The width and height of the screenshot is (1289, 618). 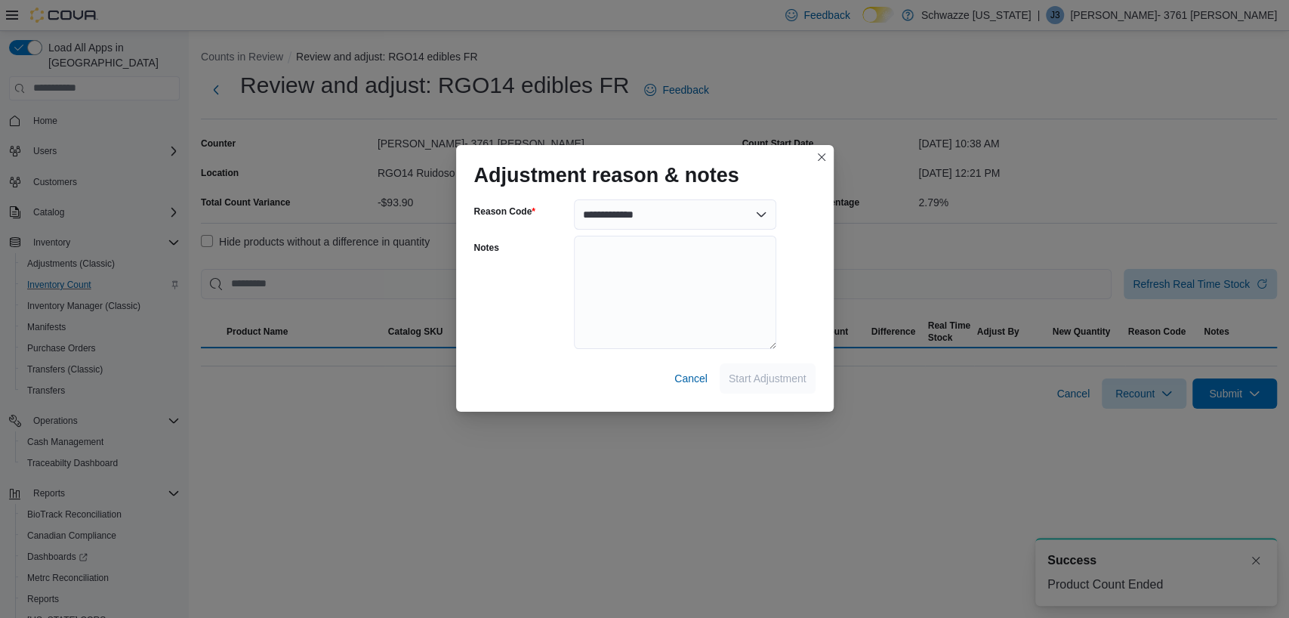 What do you see at coordinates (767, 378) in the screenshot?
I see `span: Start Adjustment` at bounding box center [767, 378].